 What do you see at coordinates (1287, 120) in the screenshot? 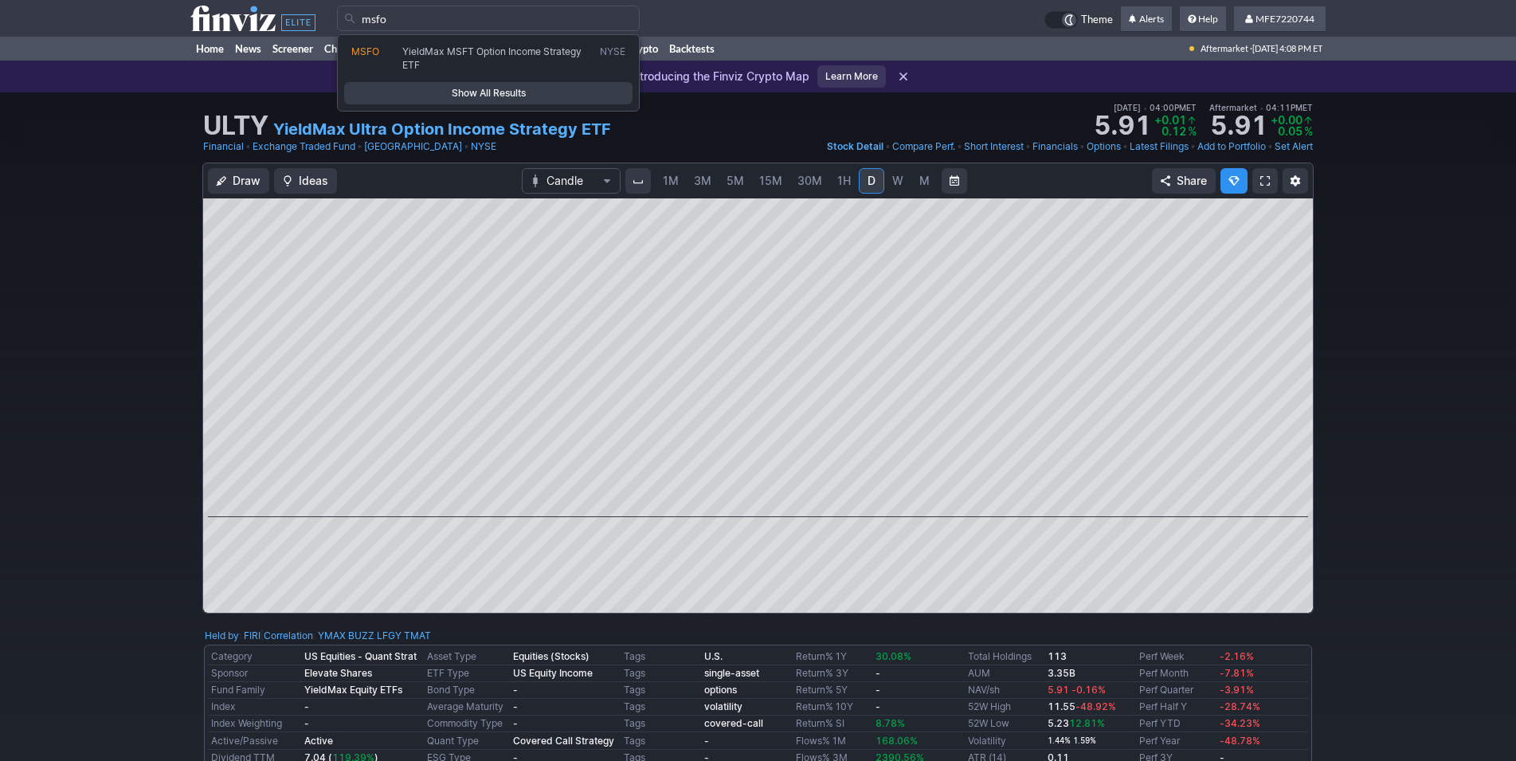
I see `span: 0.0029997825622558594` at bounding box center [1287, 120].